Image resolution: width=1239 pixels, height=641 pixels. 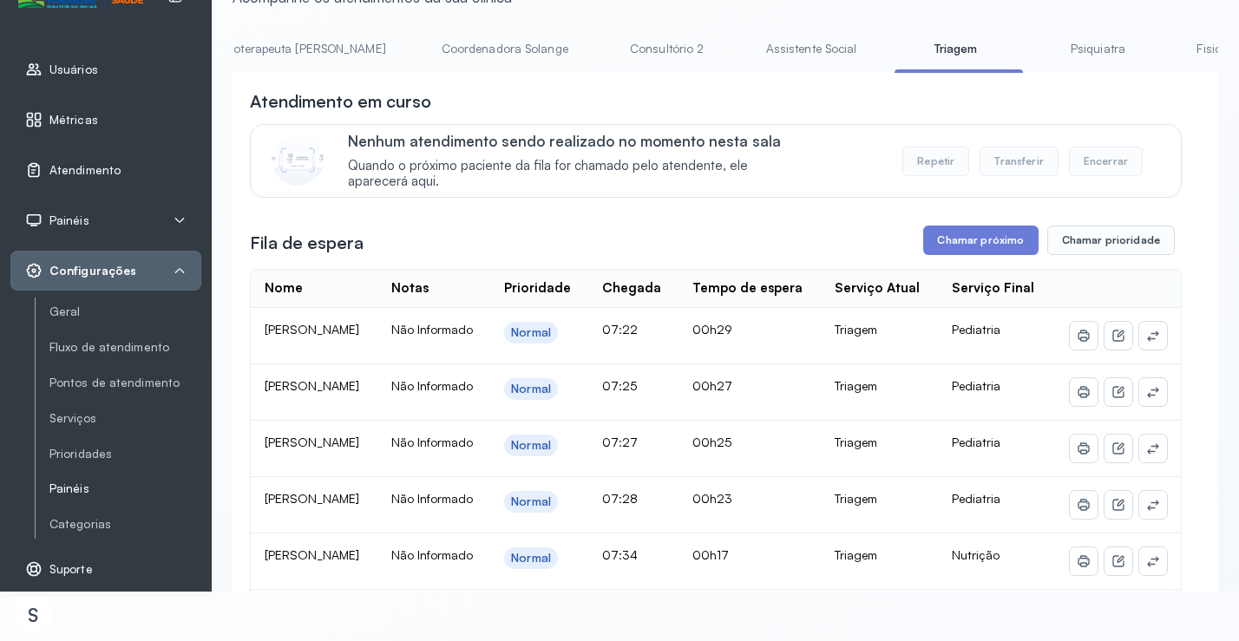 What do you see at coordinates (975, 554) in the screenshot?
I see `span: Nutrição` at bounding box center [975, 554].